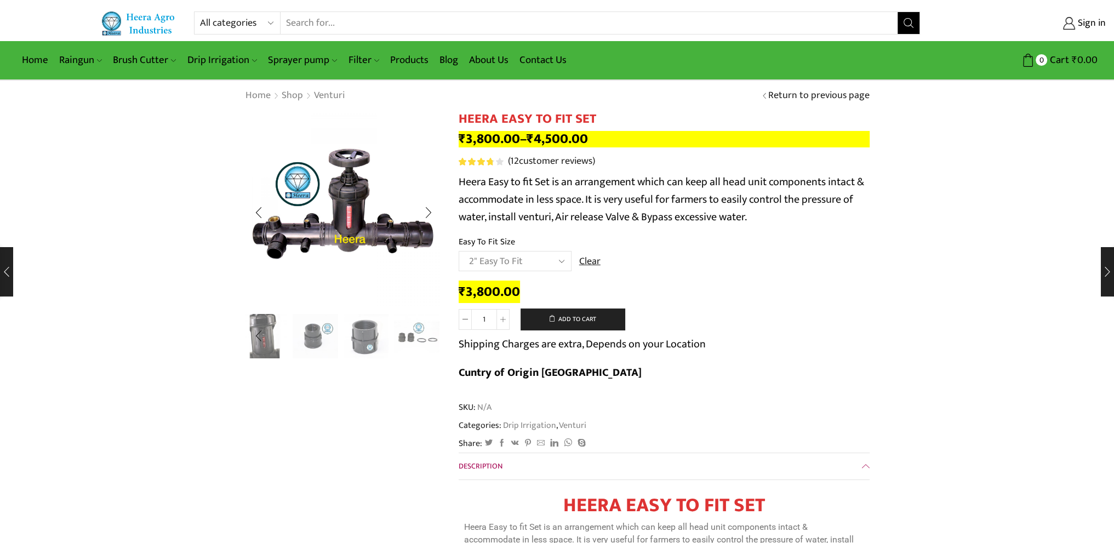 This screenshot has height=543, width=1114. I want to click on span: SKU:, so click(664, 407).